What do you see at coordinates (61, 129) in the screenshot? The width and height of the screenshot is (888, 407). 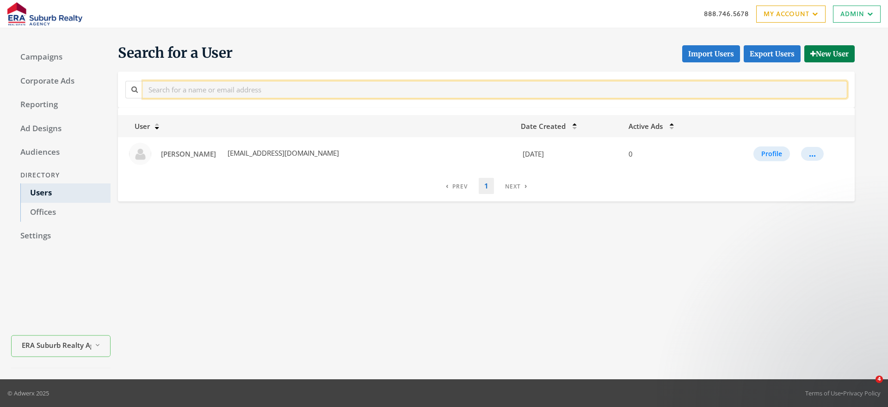 I see `a: Ad Designs` at bounding box center [61, 129].